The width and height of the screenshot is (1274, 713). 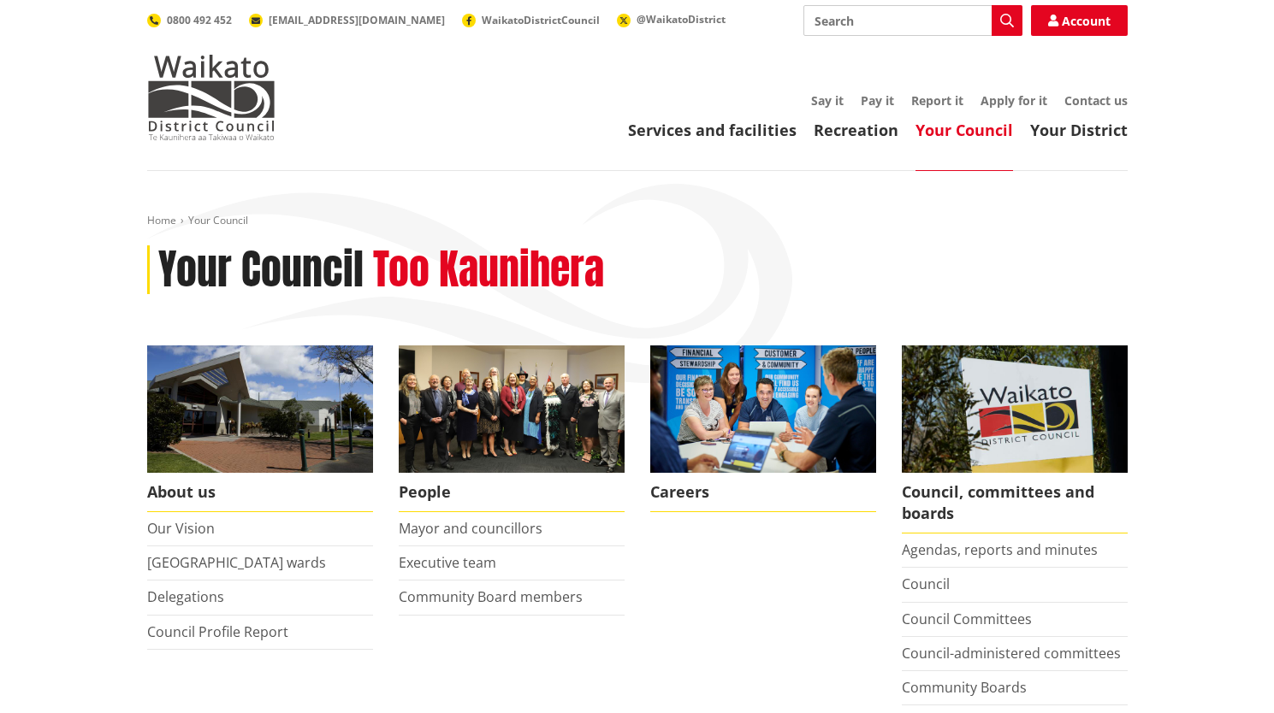 What do you see at coordinates (218, 220) in the screenshot?
I see `span: Your Council` at bounding box center [218, 220].